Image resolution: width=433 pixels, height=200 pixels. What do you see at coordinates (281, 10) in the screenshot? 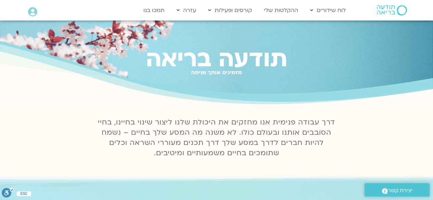
I see `a: ההקלטות שלי` at bounding box center [281, 10].